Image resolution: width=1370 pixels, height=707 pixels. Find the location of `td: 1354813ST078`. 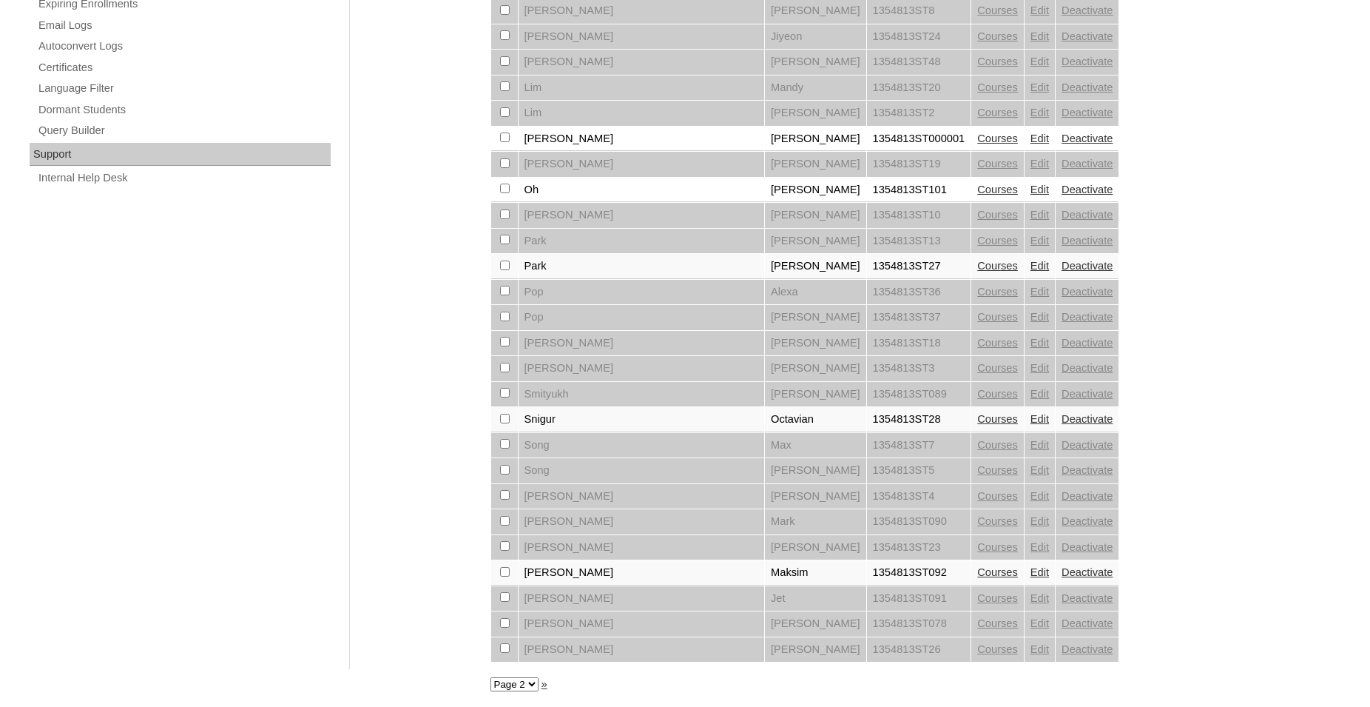

td: 1354813ST078 is located at coordinates (919, 624).